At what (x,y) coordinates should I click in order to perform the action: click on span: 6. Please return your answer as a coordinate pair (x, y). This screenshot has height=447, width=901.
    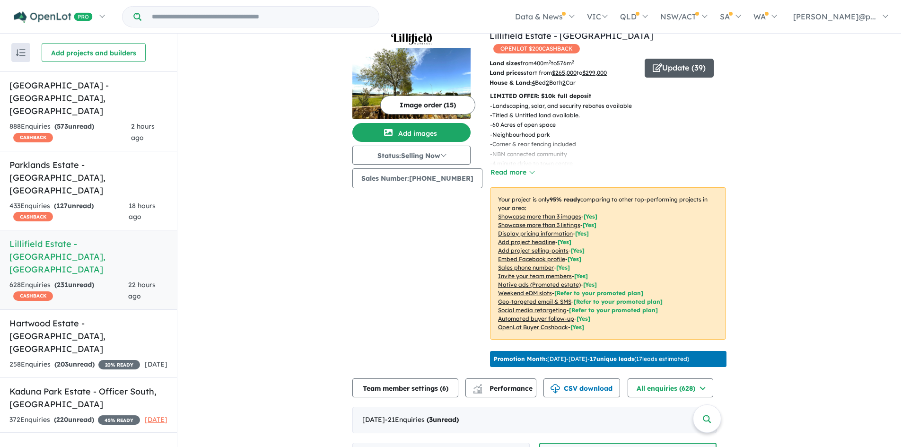
    Looking at the image, I should click on (444, 388).